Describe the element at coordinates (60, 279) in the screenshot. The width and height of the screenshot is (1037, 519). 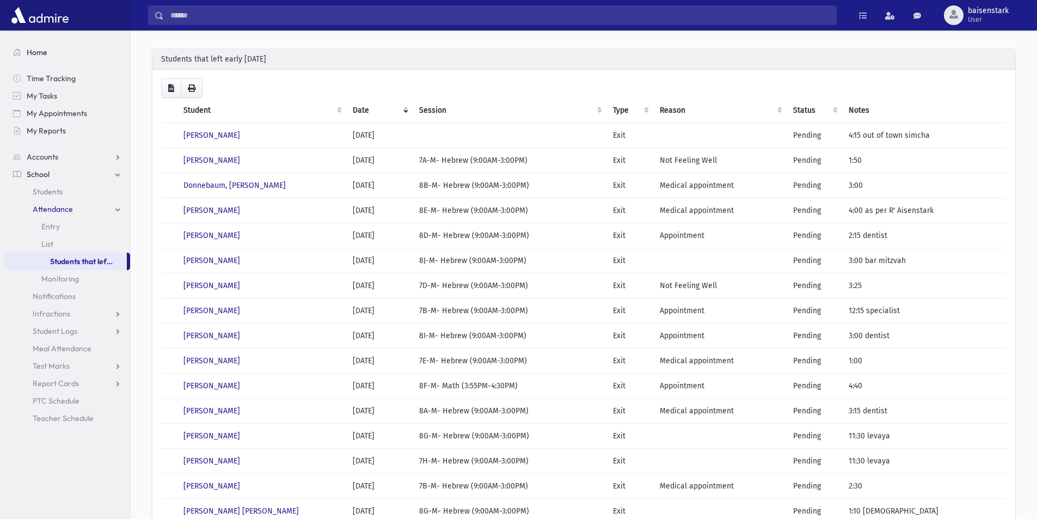
I see `span: Monitoring` at that location.